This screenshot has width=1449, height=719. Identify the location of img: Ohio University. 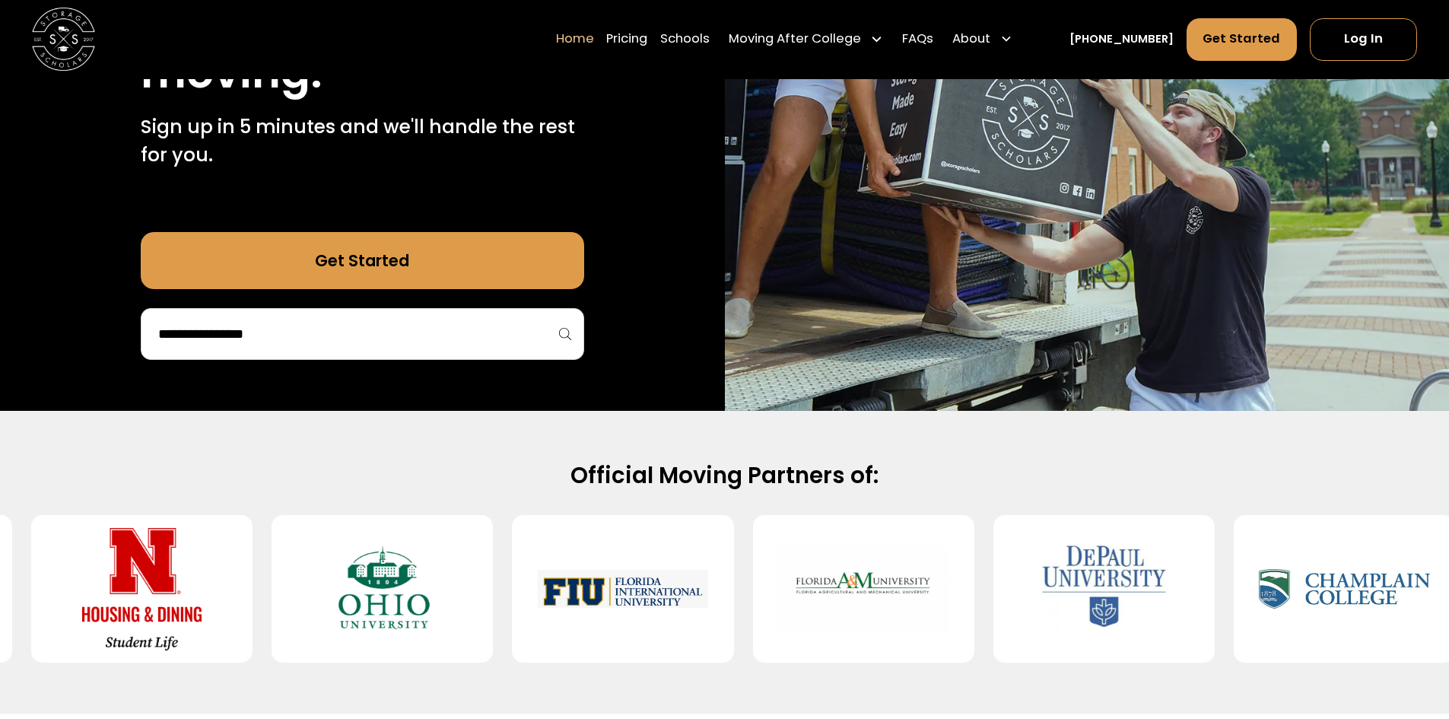
(382, 589).